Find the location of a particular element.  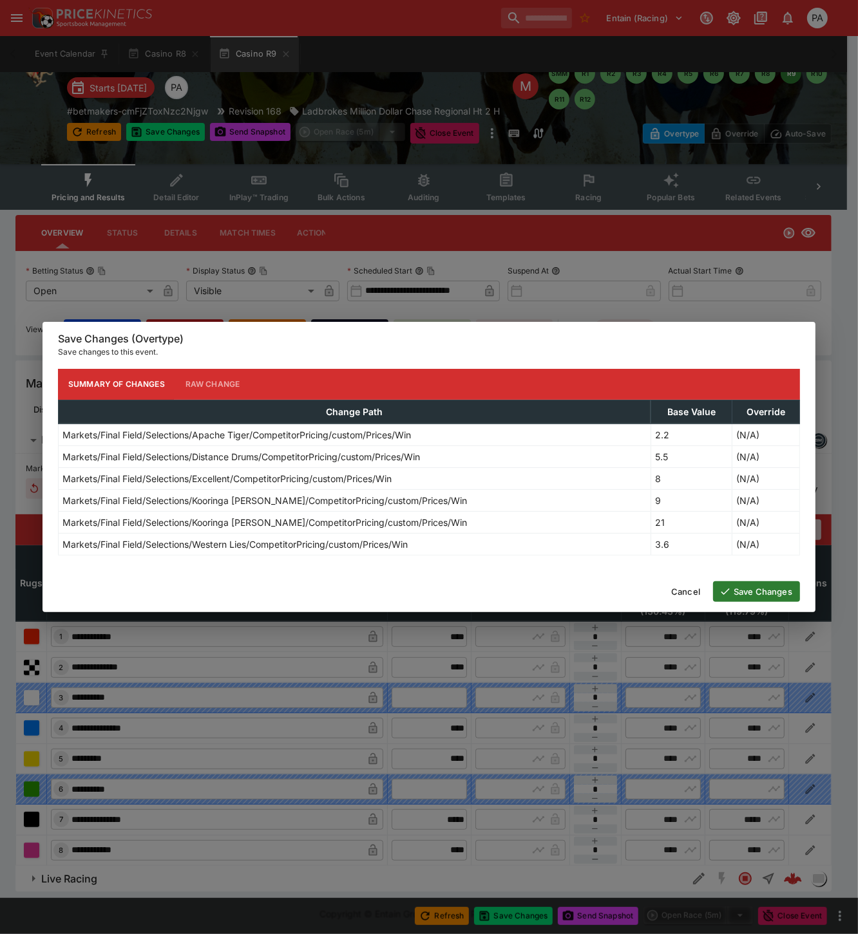

h6: Save Changes (Overtype) is located at coordinates (429, 339).